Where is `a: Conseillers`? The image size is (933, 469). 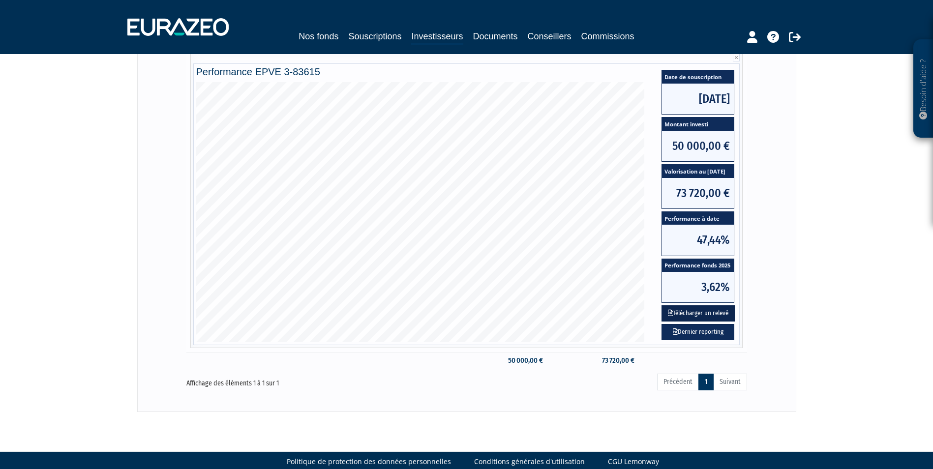 a: Conseillers is located at coordinates (549, 36).